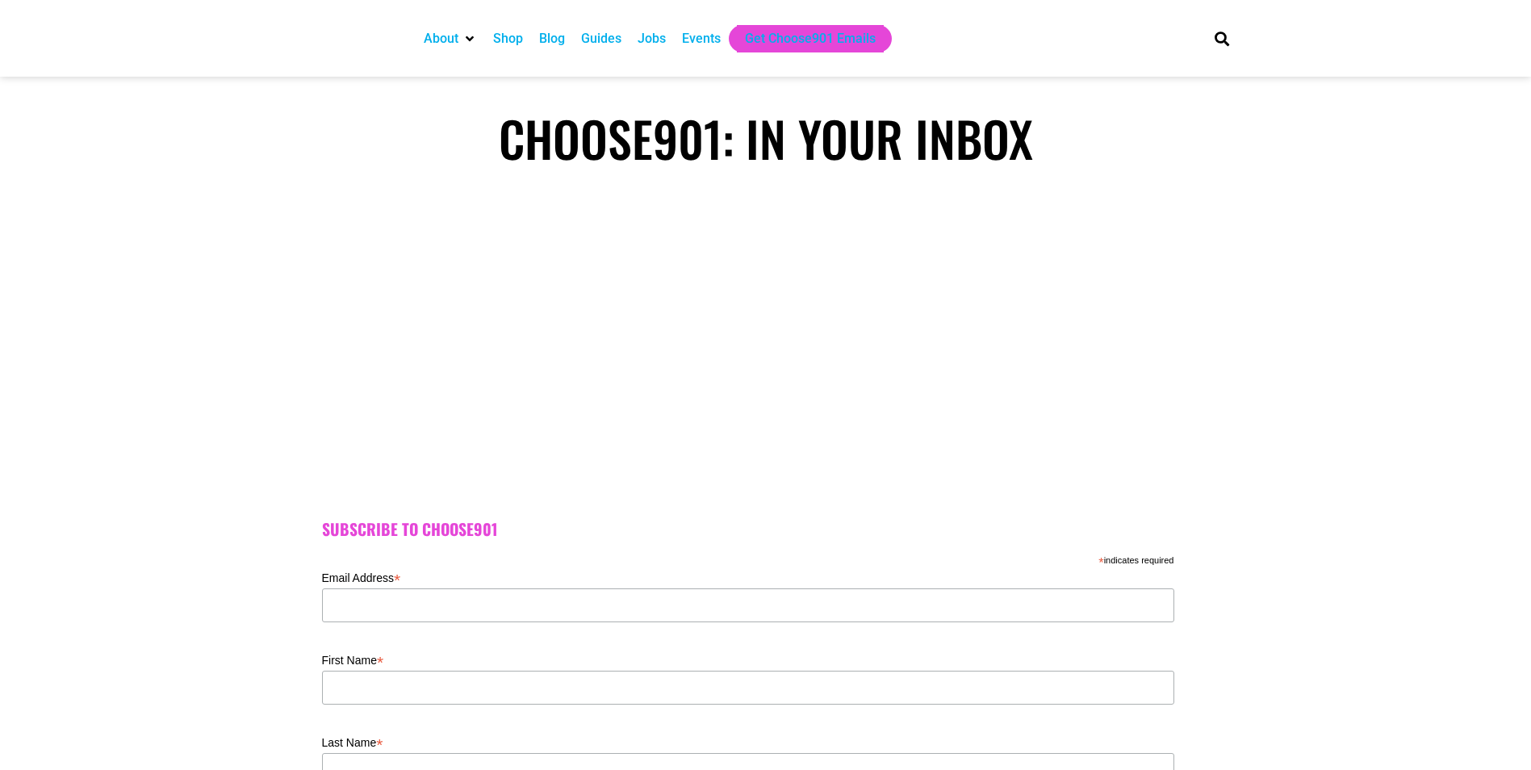 This screenshot has height=770, width=1531. What do you see at coordinates (766, 138) in the screenshot?
I see `h1: Choose901: In Your Inbox` at bounding box center [766, 138].